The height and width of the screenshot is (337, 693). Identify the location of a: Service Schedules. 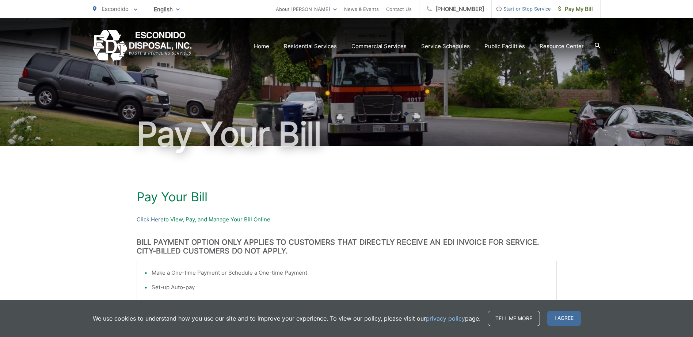
(445, 46).